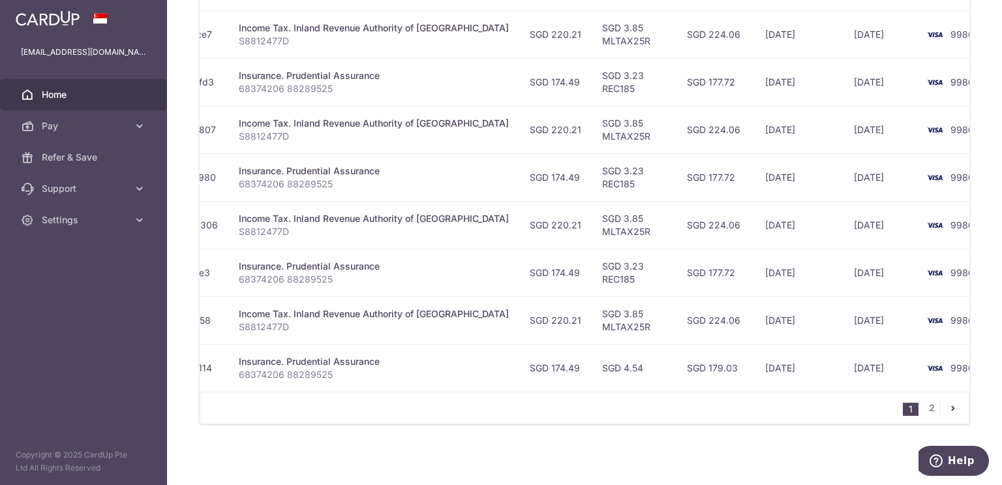 This screenshot has width=1002, height=485. I want to click on nav: pager, so click(935, 408).